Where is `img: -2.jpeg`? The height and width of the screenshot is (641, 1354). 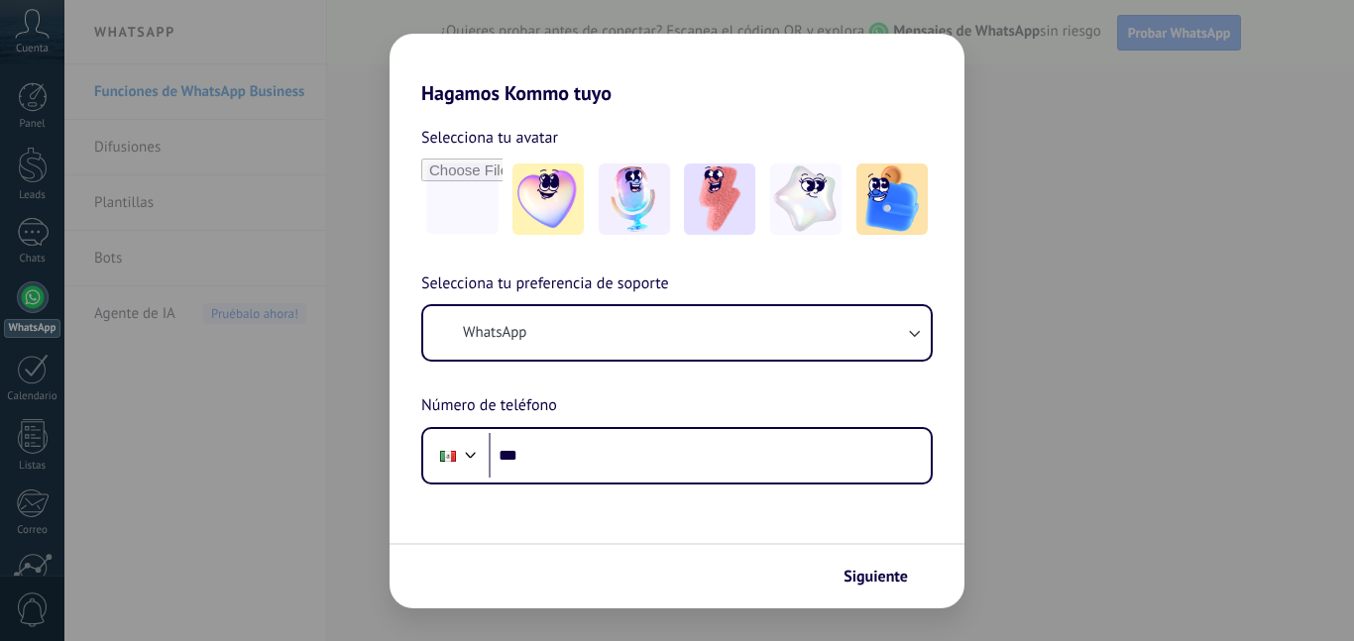
img: -2.jpeg is located at coordinates (634, 199).